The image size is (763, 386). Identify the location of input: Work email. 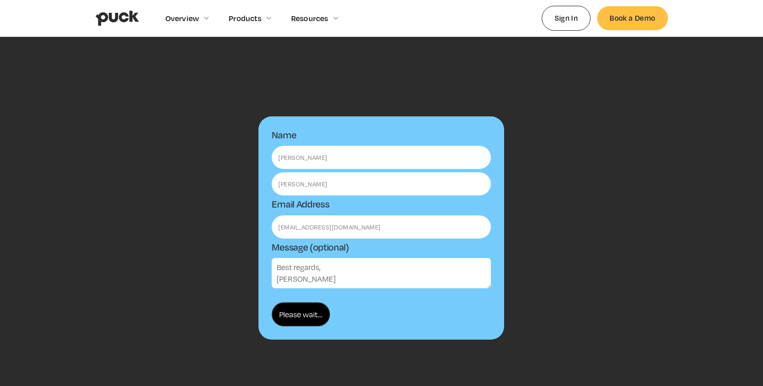
(382, 227).